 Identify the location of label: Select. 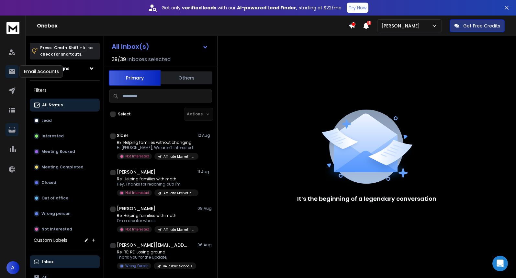
(124, 114).